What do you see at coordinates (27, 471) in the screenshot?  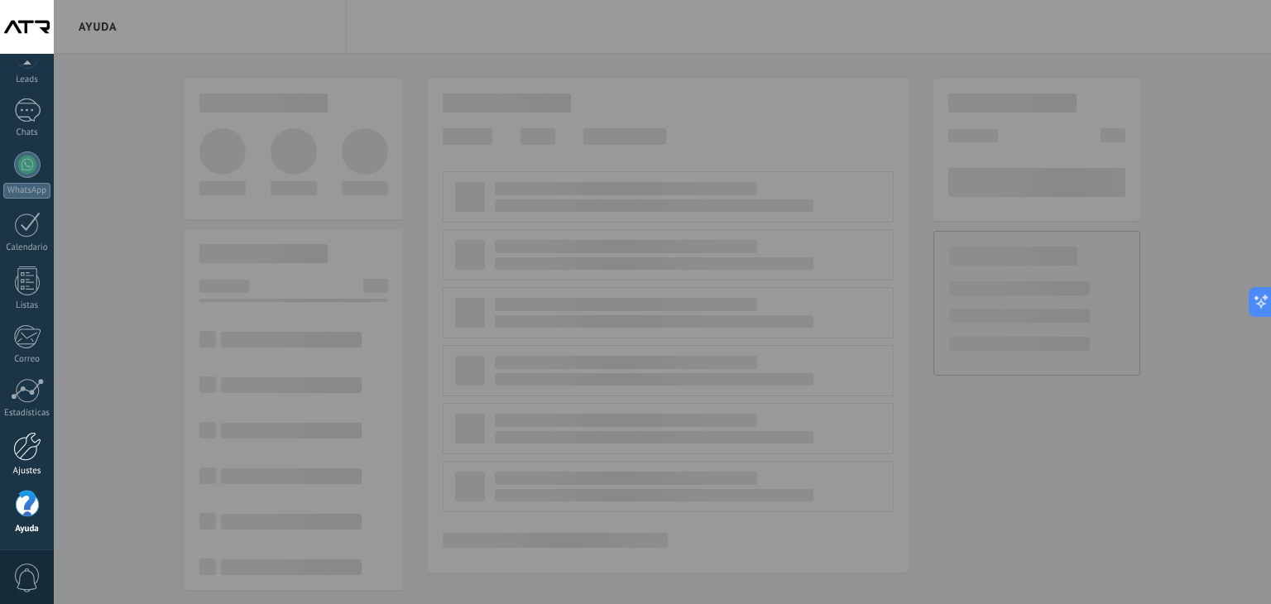 I see `div: Ajustes` at bounding box center [27, 471].